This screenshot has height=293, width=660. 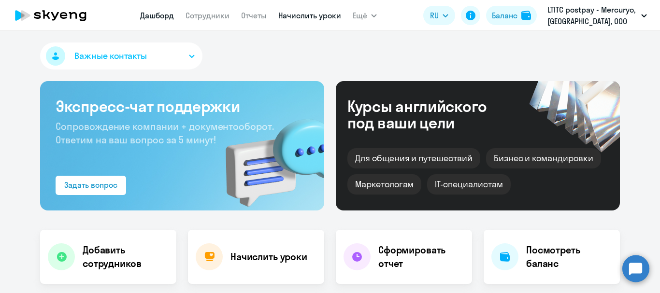 I want to click on h4: Сформировать отчет, so click(x=421, y=257).